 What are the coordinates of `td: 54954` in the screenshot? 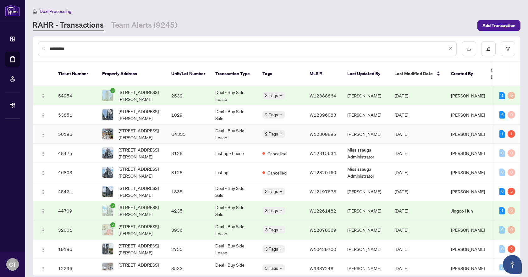 It's located at (75, 96).